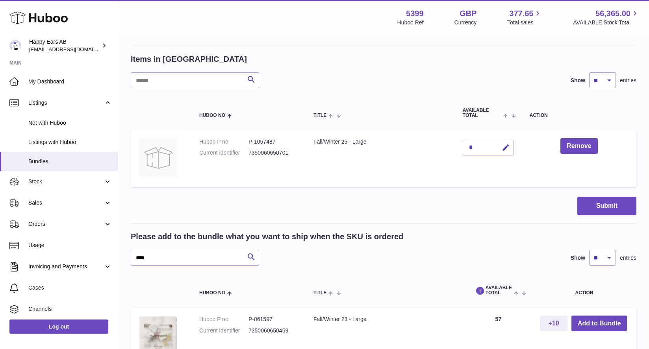 The image size is (649, 349). I want to click on span: 377.65, so click(521, 13).